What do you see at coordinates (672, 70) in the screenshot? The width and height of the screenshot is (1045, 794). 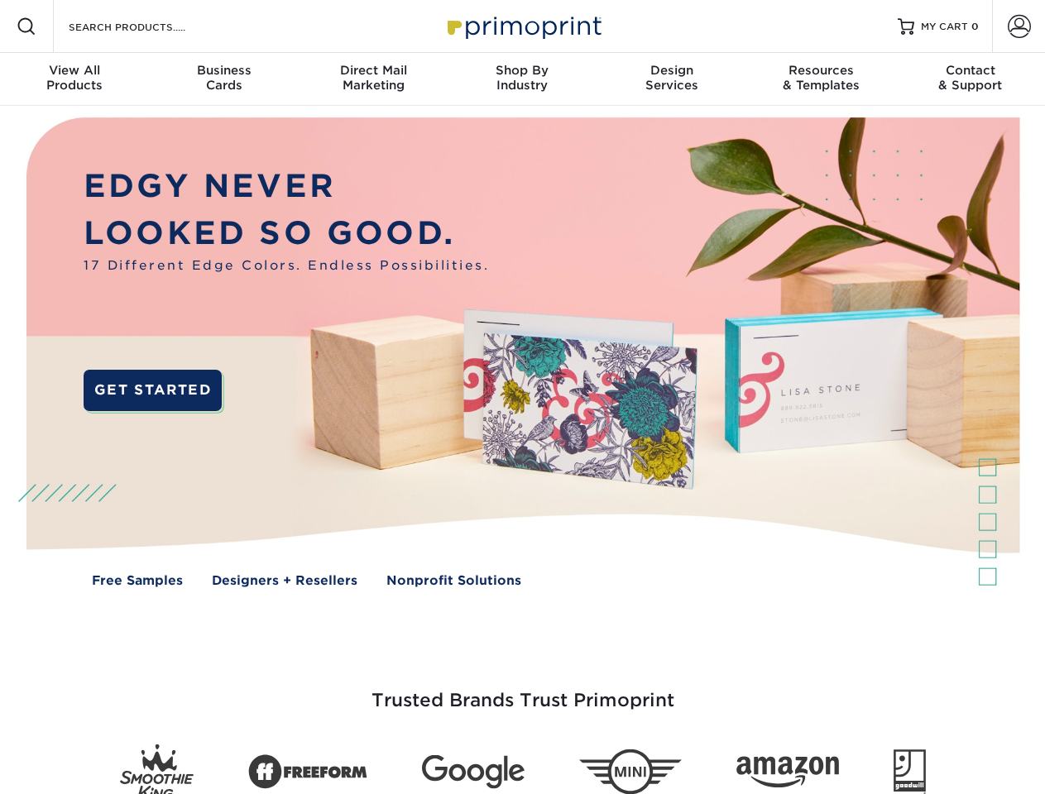 I see `span: Design` at bounding box center [672, 70].